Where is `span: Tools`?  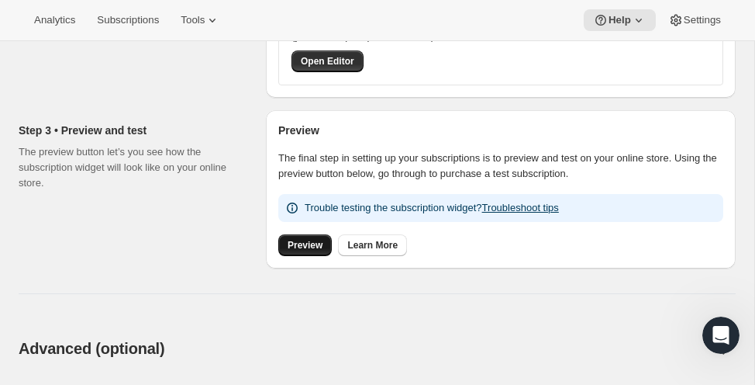
span: Tools is located at coordinates (192, 20).